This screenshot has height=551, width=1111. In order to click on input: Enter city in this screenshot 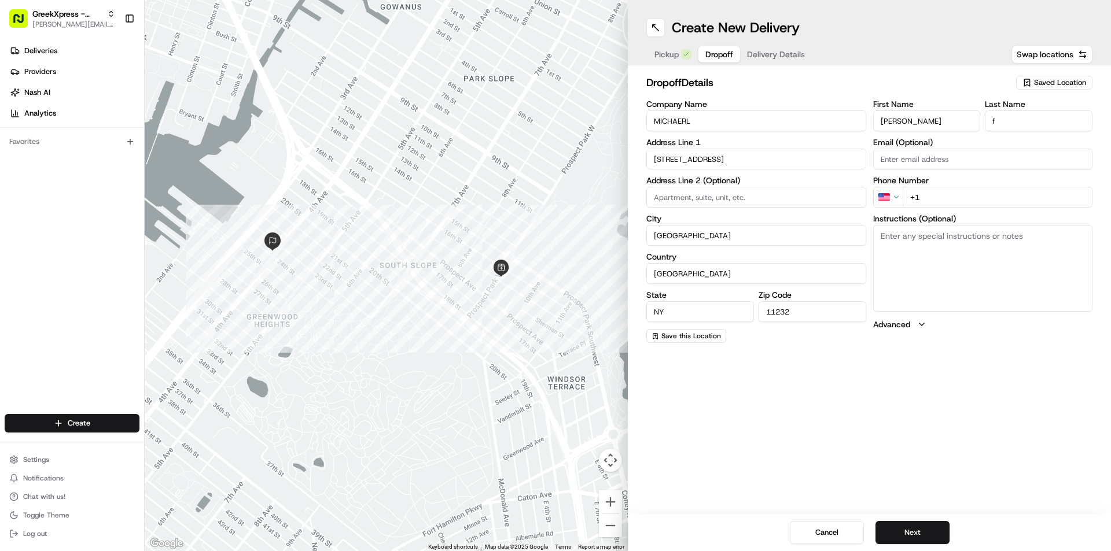, I will do `click(756, 235)`.